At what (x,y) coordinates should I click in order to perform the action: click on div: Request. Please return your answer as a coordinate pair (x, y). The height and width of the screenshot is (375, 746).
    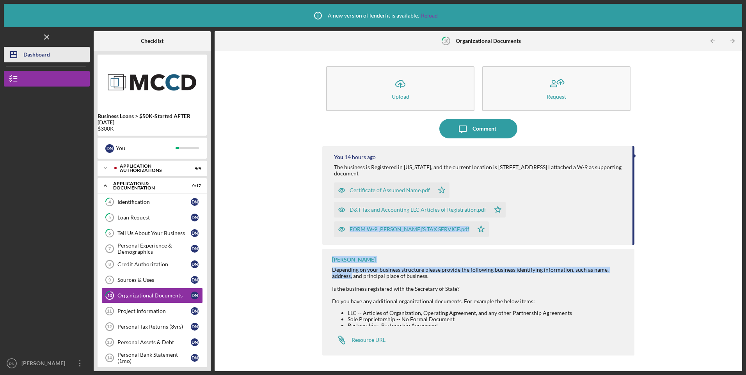
    Looking at the image, I should click on (557, 96).